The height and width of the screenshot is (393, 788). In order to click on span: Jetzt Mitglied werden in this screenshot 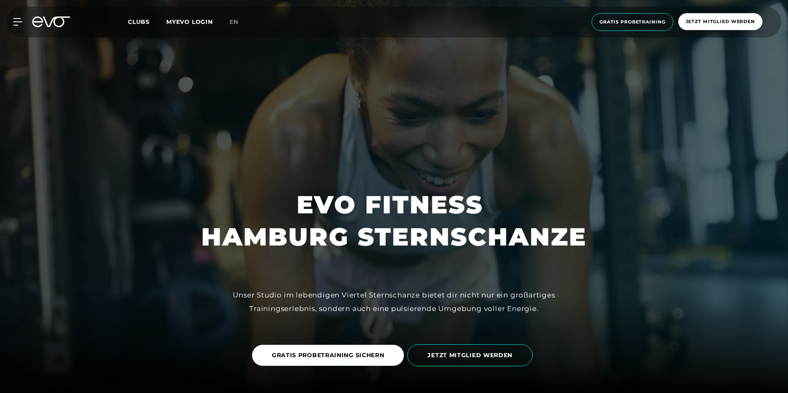, I will do `click(720, 21)`.